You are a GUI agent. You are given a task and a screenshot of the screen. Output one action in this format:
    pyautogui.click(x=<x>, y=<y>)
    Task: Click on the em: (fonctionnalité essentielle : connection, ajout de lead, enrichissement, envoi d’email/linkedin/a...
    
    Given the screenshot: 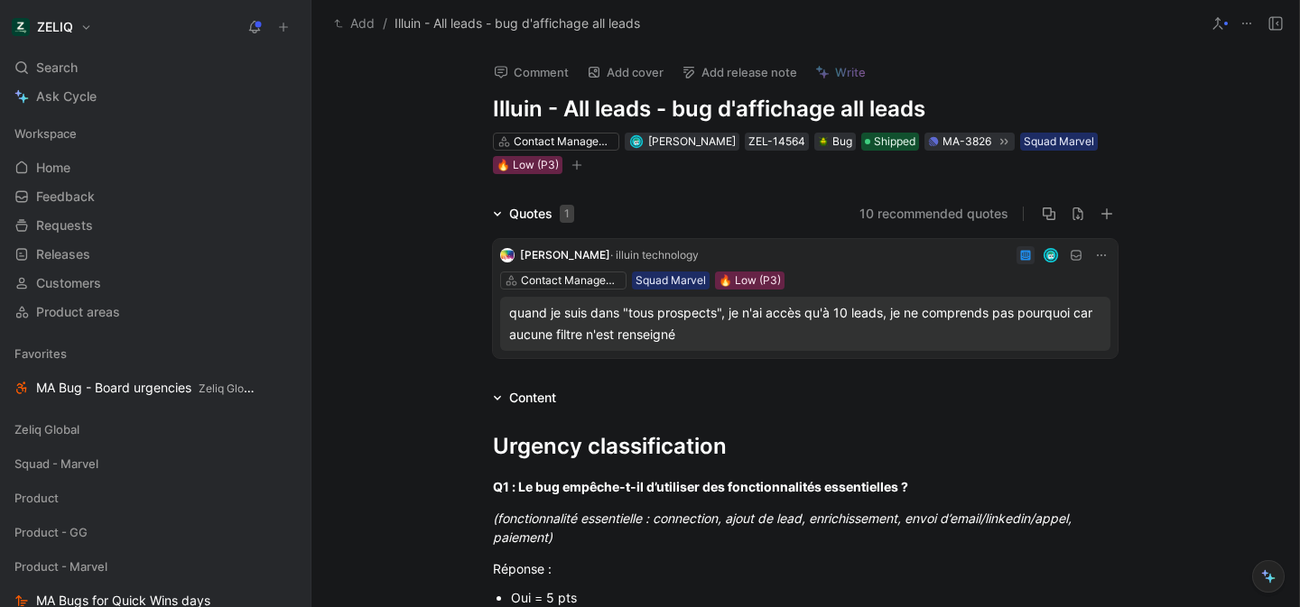 What is the action you would take?
    pyautogui.click(x=783, y=528)
    